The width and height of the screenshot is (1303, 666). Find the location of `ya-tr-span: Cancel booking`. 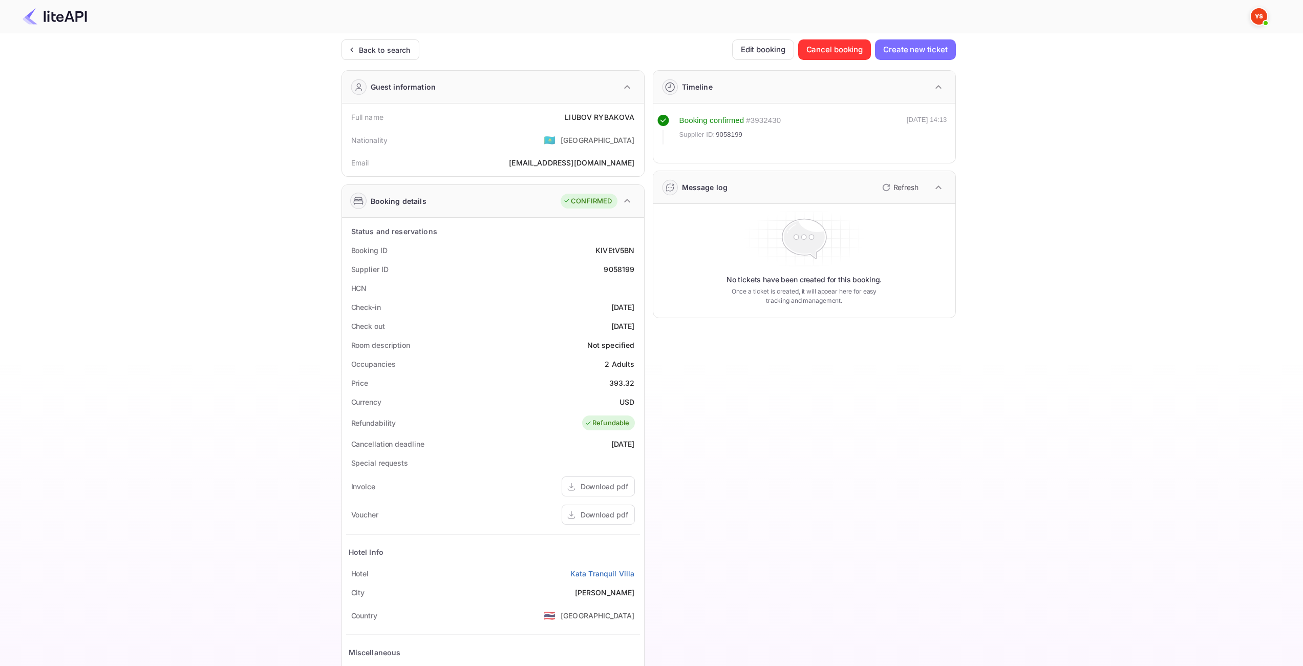

ya-tr-span: Cancel booking is located at coordinates (834, 50).